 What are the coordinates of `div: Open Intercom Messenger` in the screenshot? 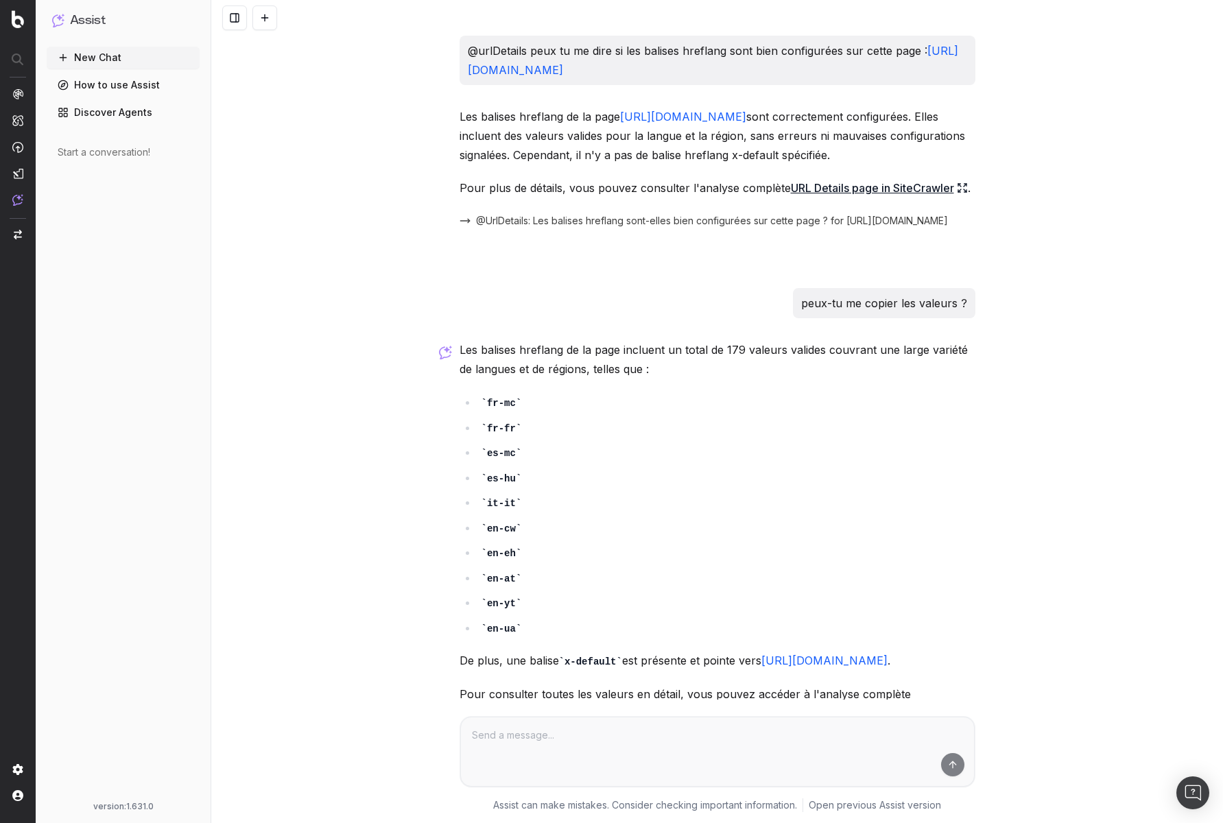 It's located at (1192, 793).